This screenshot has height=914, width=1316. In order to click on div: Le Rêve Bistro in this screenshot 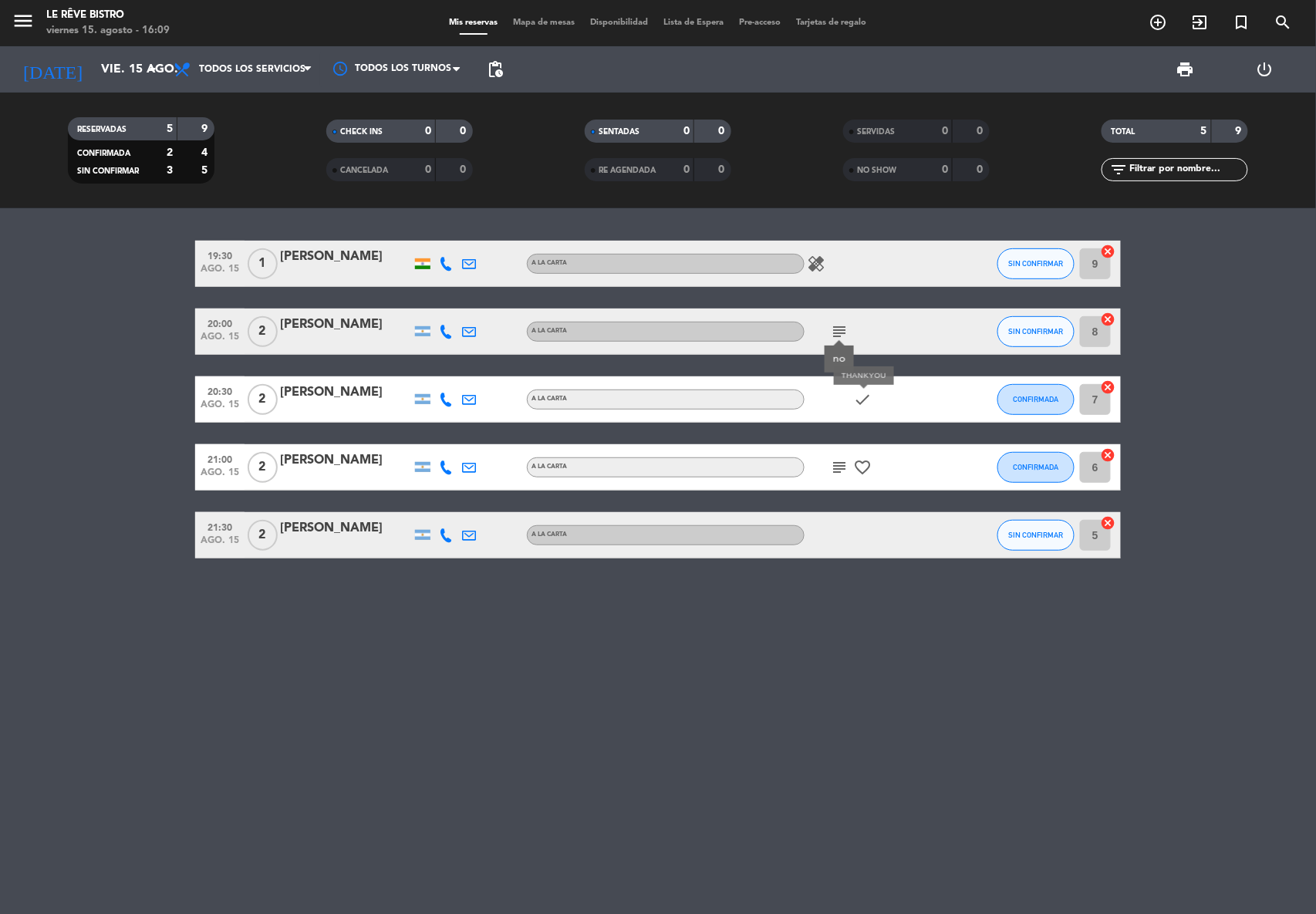, I will do `click(108, 15)`.